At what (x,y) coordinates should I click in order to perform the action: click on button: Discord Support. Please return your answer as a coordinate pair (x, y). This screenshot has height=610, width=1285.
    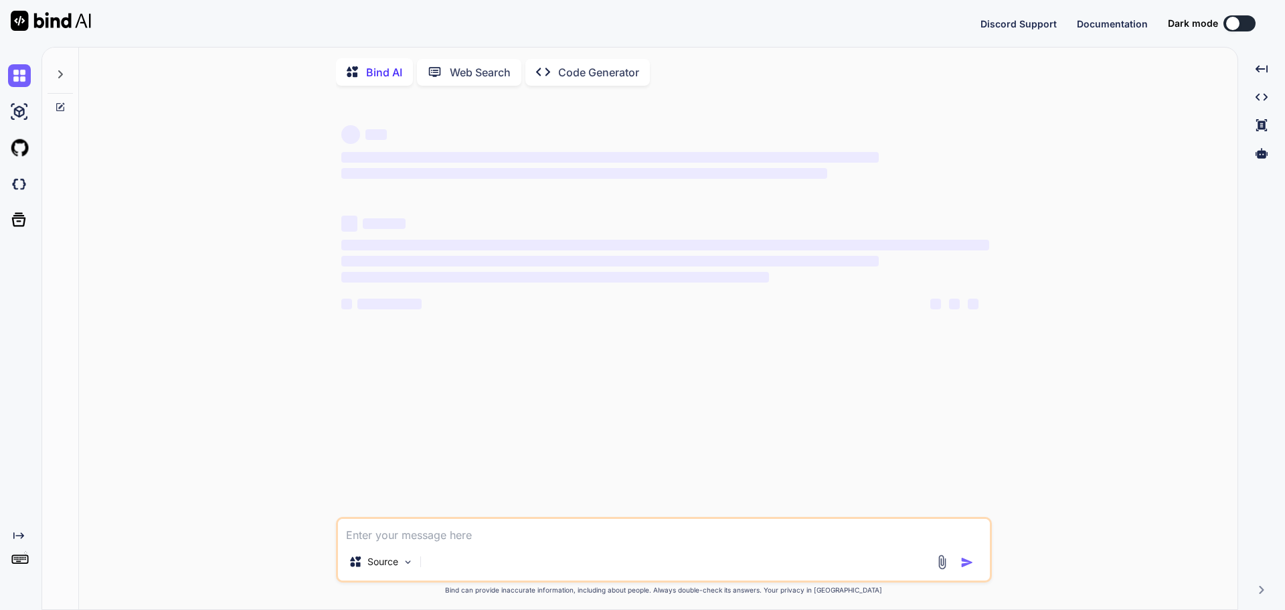
    Looking at the image, I should click on (1018, 23).